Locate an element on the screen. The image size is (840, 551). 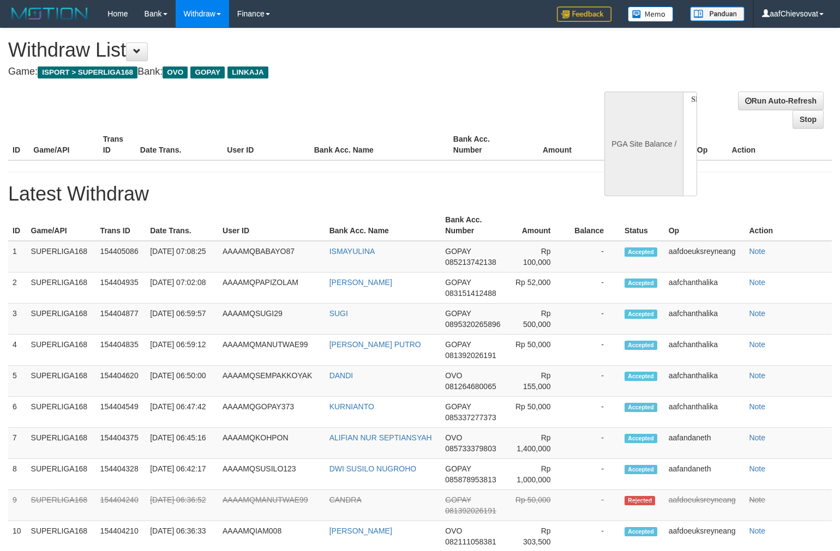
td: 154404549 is located at coordinates (121, 412).